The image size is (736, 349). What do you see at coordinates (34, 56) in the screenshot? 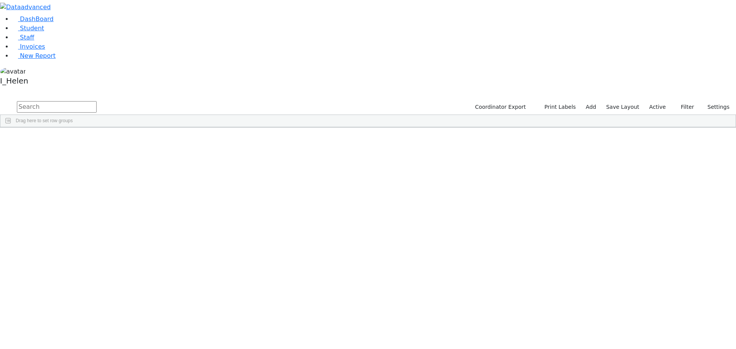
I see `a: New Report` at bounding box center [34, 56].